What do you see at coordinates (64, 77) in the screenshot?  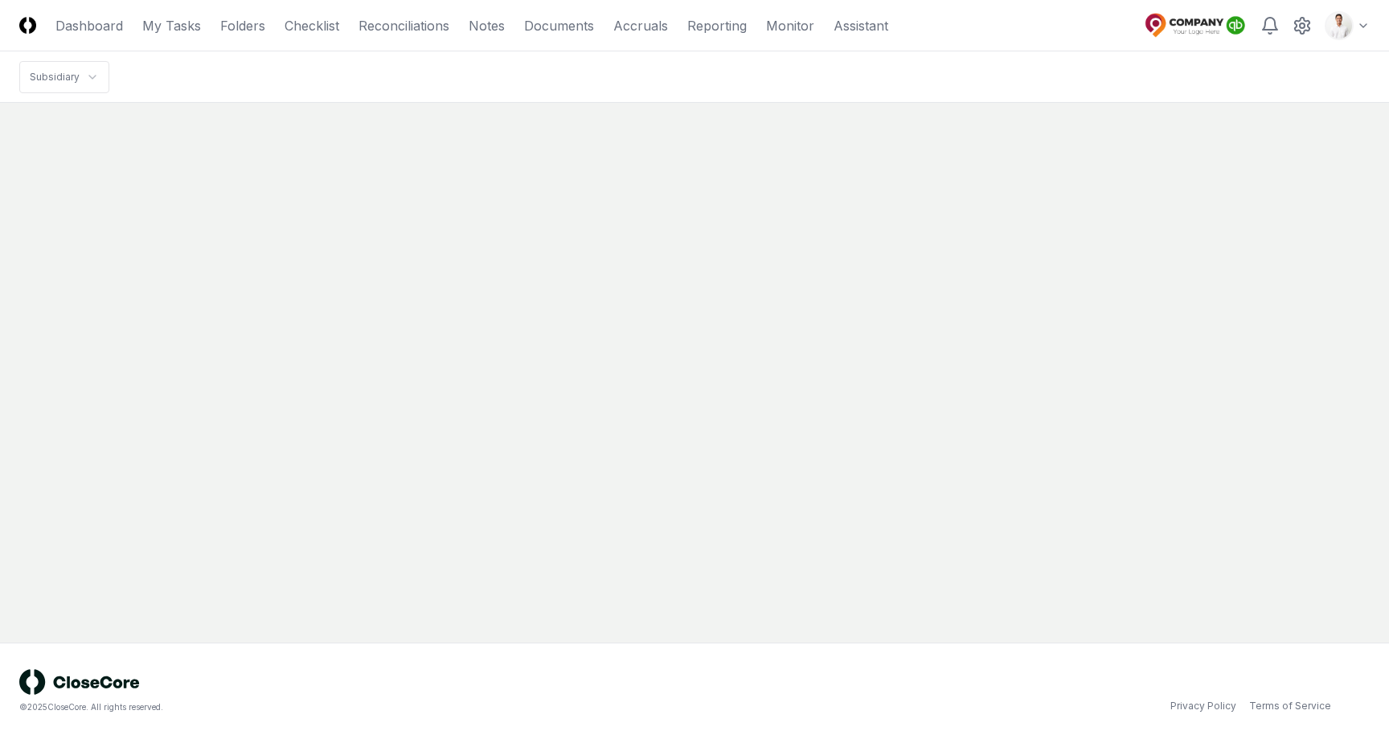 I see `nav: breadcrumb` at bounding box center [64, 77].